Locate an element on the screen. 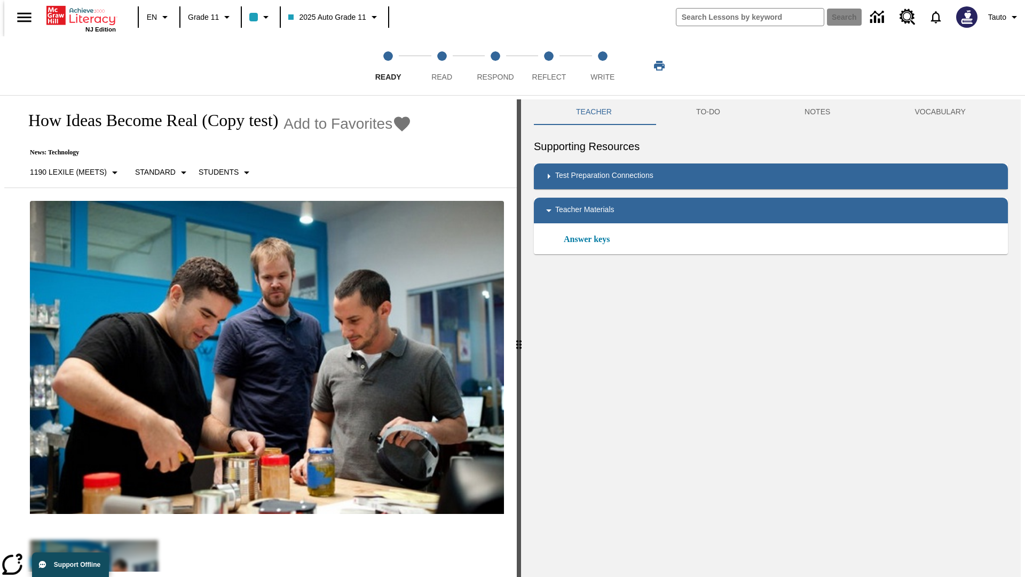 The image size is (1025, 577). div: Press Enter or Spacebar and then press right and left arrow keys to move the slider is located at coordinates (519, 338).